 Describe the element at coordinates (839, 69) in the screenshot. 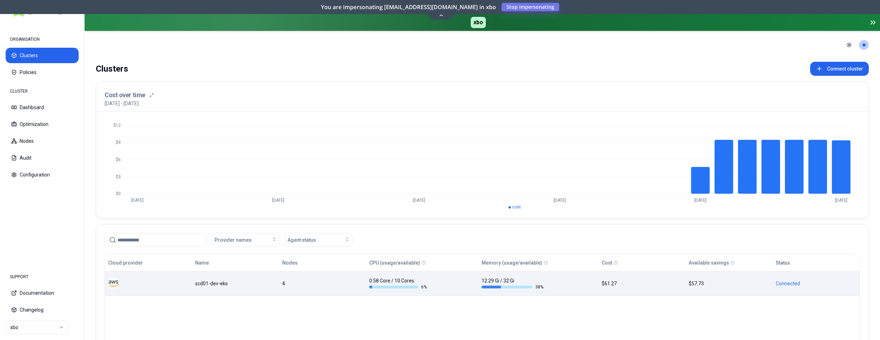

I see `button: Connect cluster` at that location.